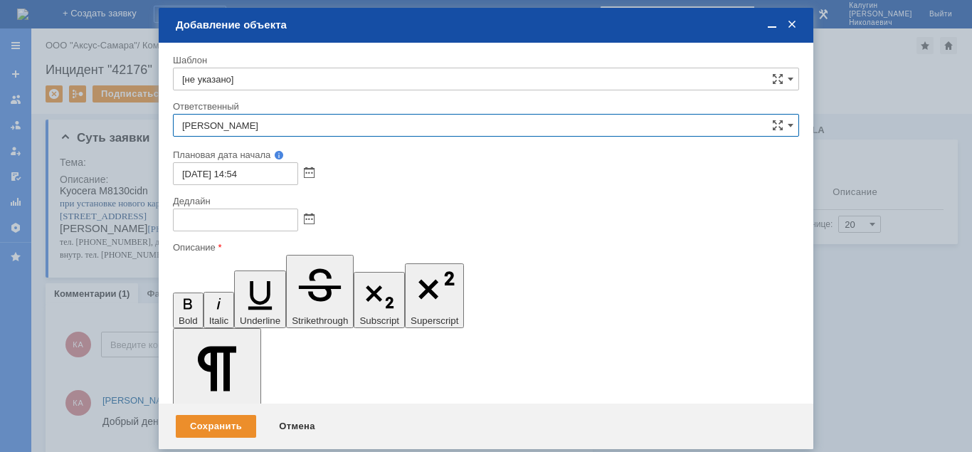 The height and width of the screenshot is (452, 972). What do you see at coordinates (260, 299) in the screenshot?
I see `button: Underline` at bounding box center [260, 299].